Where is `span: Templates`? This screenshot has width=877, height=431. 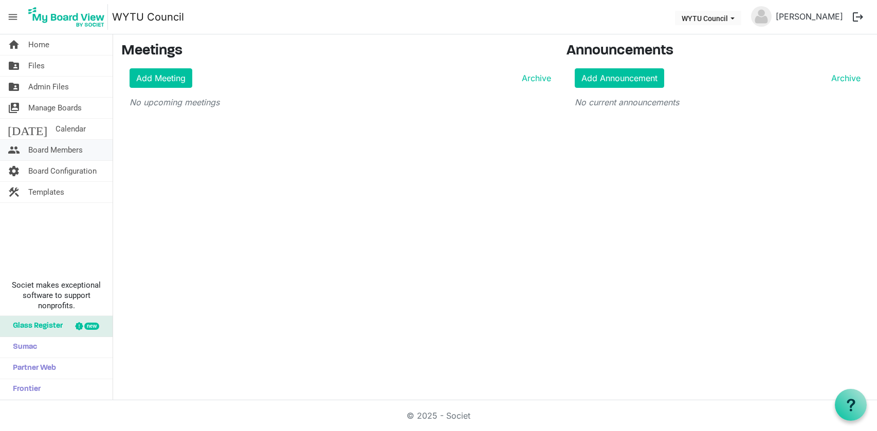 span: Templates is located at coordinates (46, 192).